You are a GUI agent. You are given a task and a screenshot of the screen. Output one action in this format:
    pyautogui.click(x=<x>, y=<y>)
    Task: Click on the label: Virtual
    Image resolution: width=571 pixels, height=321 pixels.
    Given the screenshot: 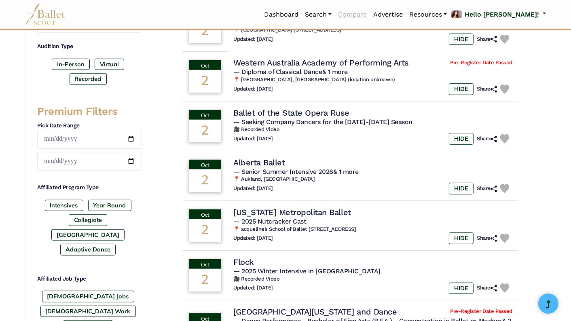 What is the action you would take?
    pyautogui.click(x=109, y=64)
    